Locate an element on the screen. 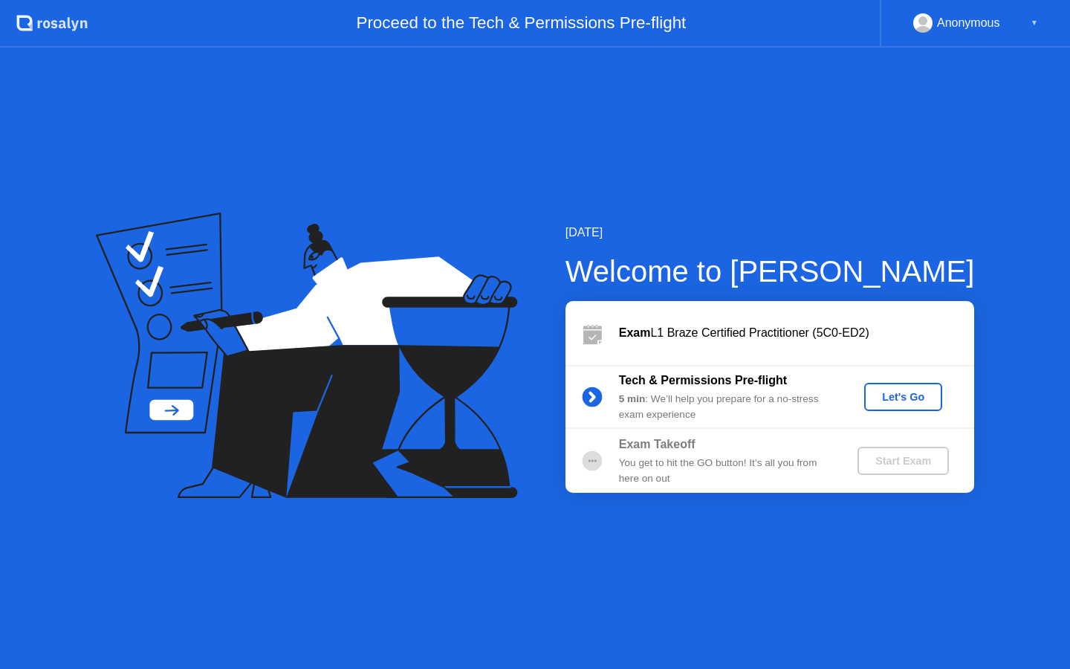 Image resolution: width=1070 pixels, height=669 pixels. button: Start Exam is located at coordinates (903, 461).